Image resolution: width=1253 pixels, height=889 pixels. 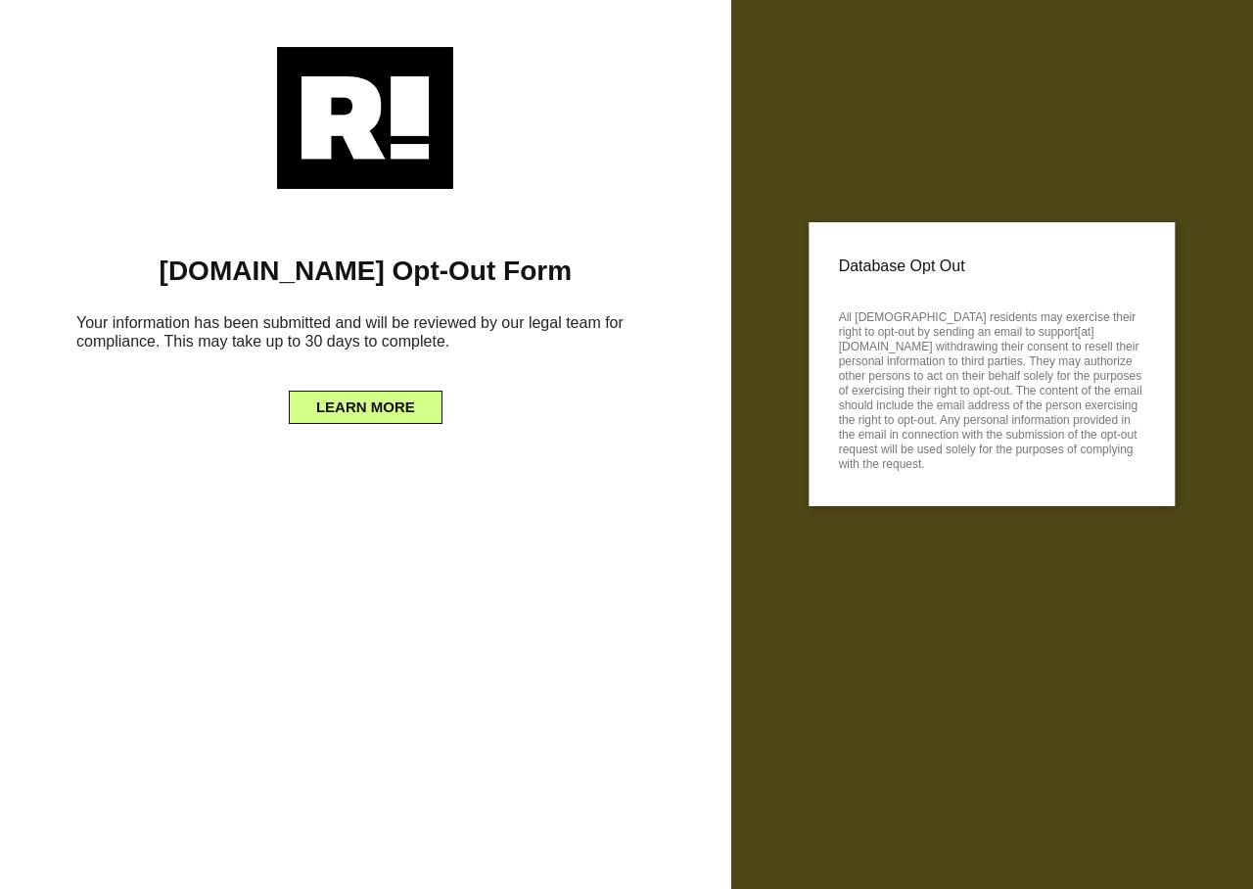 I want to click on a: LEARN MORE, so click(x=365, y=401).